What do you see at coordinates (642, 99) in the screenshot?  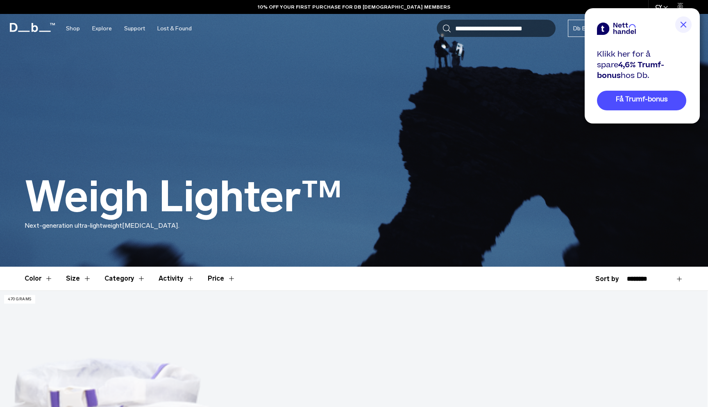 I see `span: Få Trumf-bonus` at bounding box center [642, 99].